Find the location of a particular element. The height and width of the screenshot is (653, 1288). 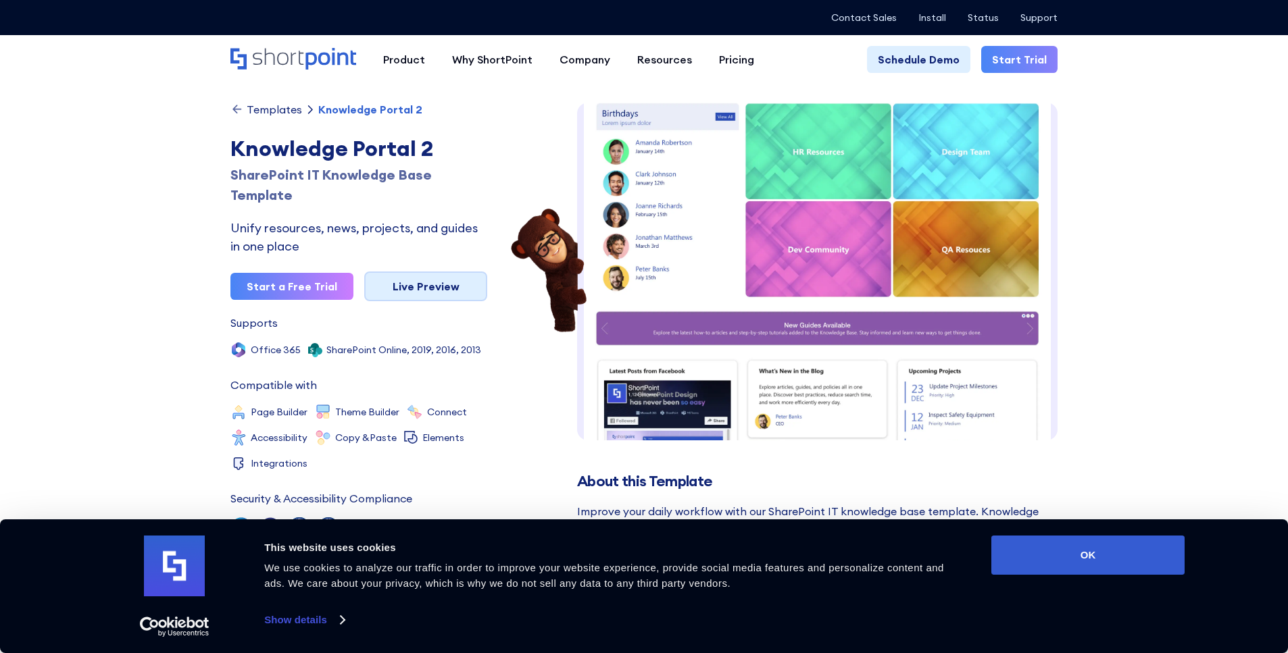

img: soc 2 is located at coordinates (241, 528).